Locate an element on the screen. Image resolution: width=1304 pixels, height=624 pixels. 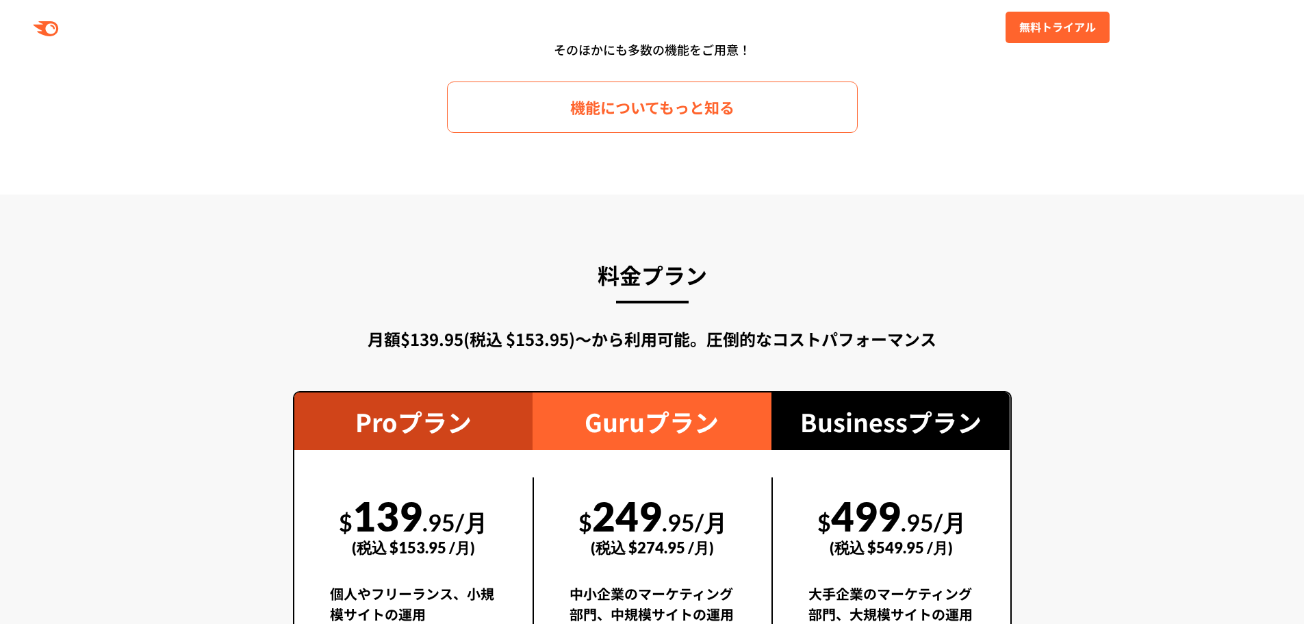
a: デモを申し込む is located at coordinates (1172, 27).